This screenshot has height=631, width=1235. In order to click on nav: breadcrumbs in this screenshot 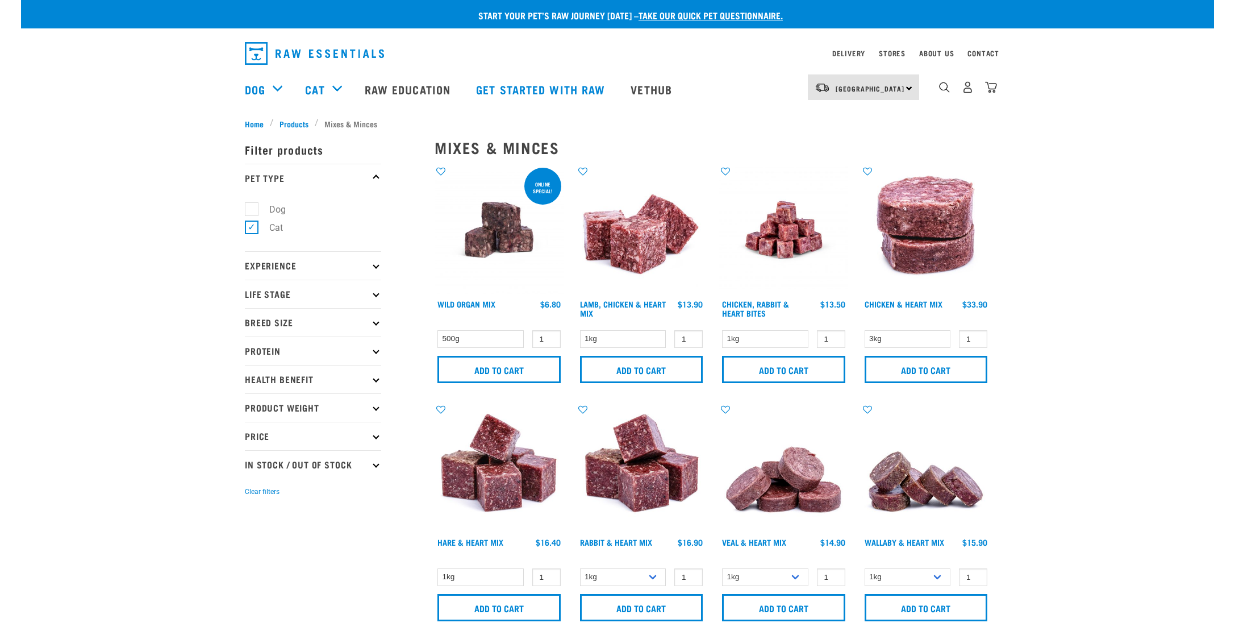, I will do `click(618, 123)`.